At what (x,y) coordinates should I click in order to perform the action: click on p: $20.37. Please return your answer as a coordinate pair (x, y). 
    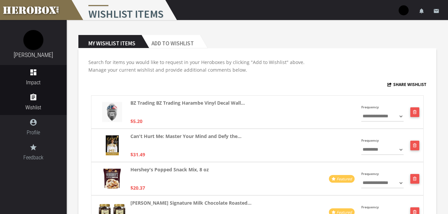
    Looking at the image, I should click on (138, 188).